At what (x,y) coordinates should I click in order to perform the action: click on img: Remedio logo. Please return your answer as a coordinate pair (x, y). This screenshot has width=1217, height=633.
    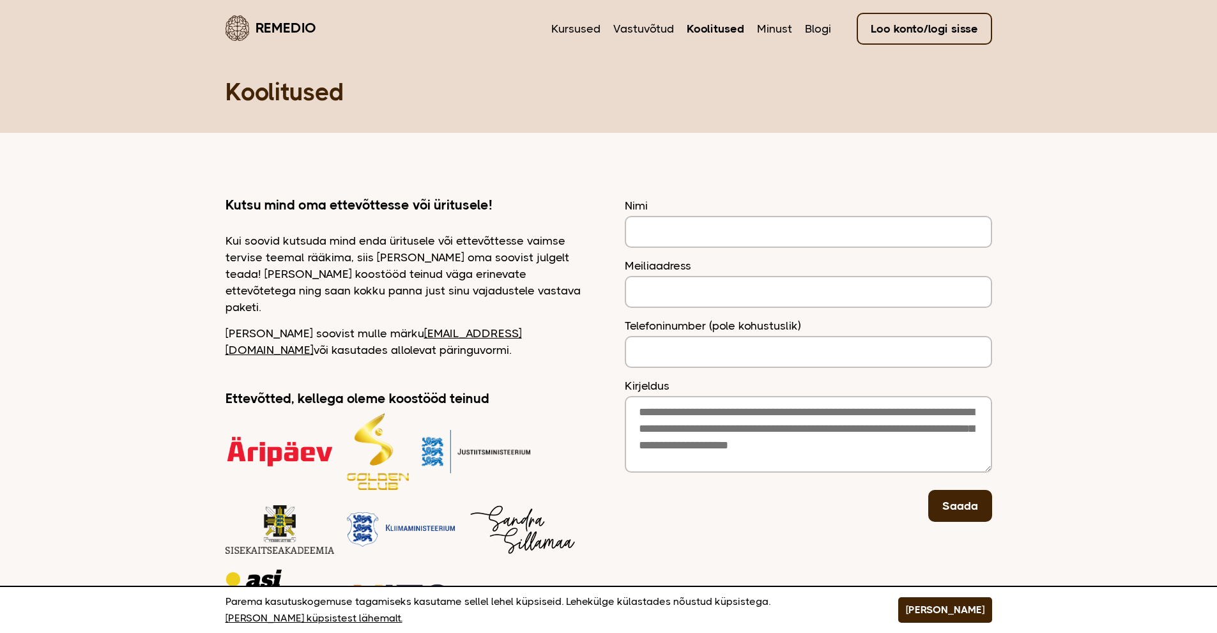
    Looking at the image, I should click on (237, 28).